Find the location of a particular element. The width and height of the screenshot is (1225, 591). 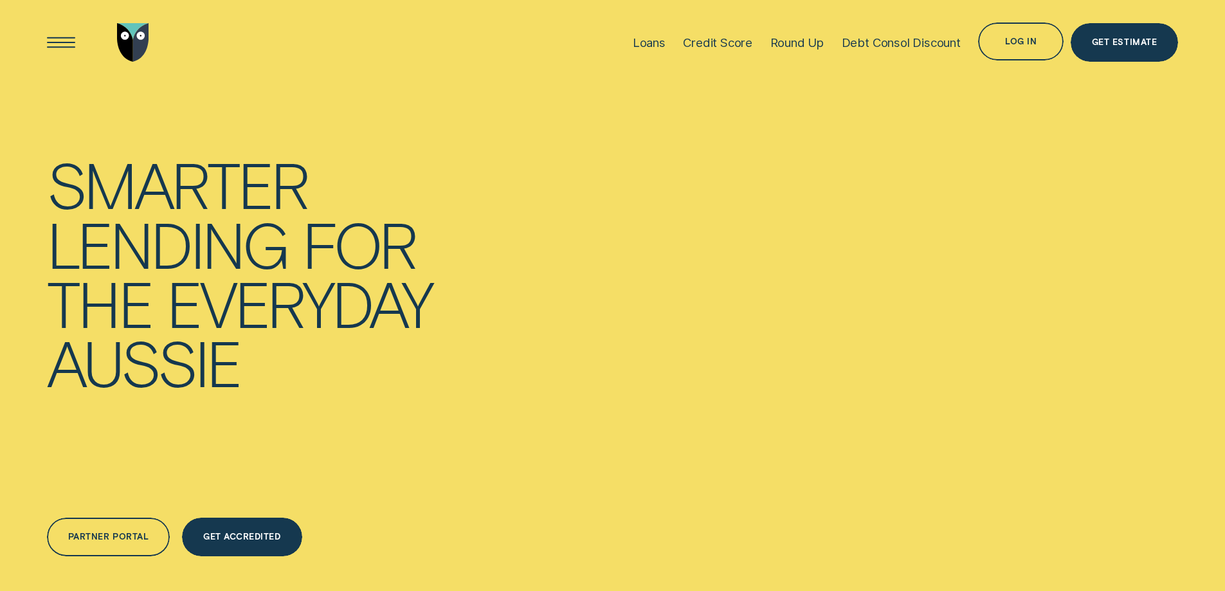

div: Loans is located at coordinates (649, 42).